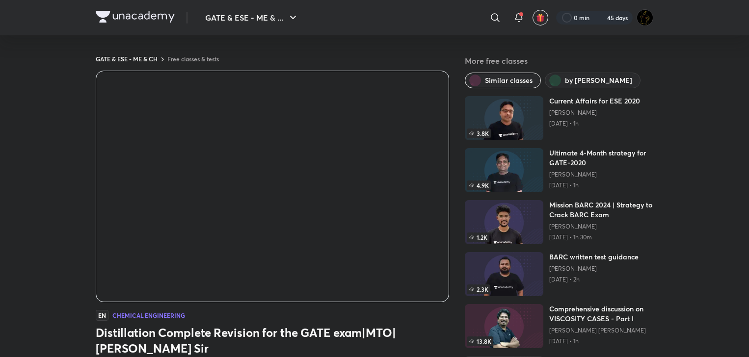 This screenshot has width=749, height=357. I want to click on h6: Ultimate 4-Month strategy for GATE-2020, so click(601, 158).